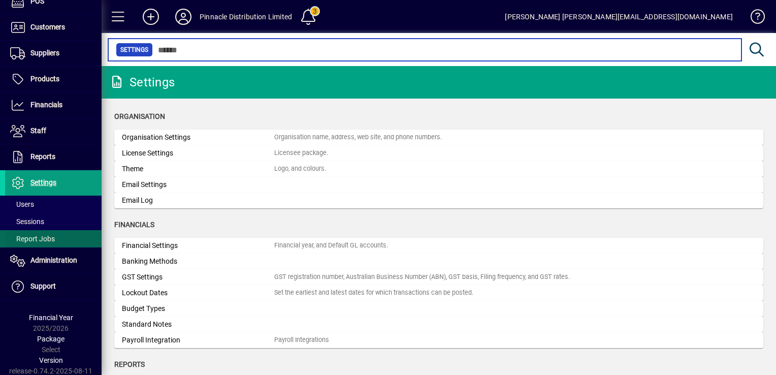 The width and height of the screenshot is (776, 375). Describe the element at coordinates (51, 360) in the screenshot. I see `span: Version` at that location.